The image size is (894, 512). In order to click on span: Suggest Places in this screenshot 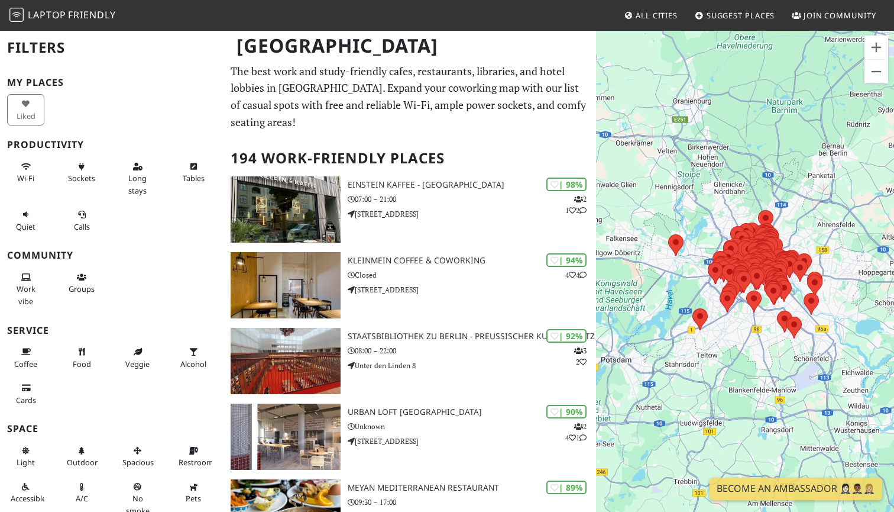, I will do `click(741, 15)`.